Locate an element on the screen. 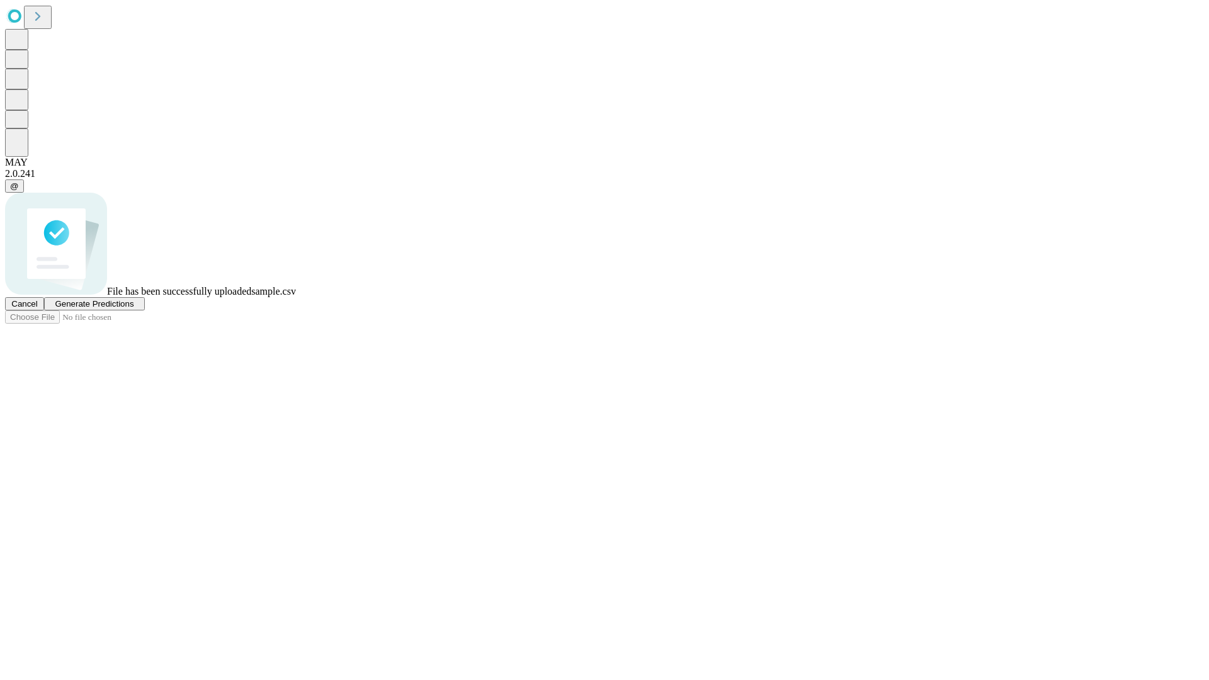 The image size is (1209, 680). span: Generate Predictions is located at coordinates (94, 303).